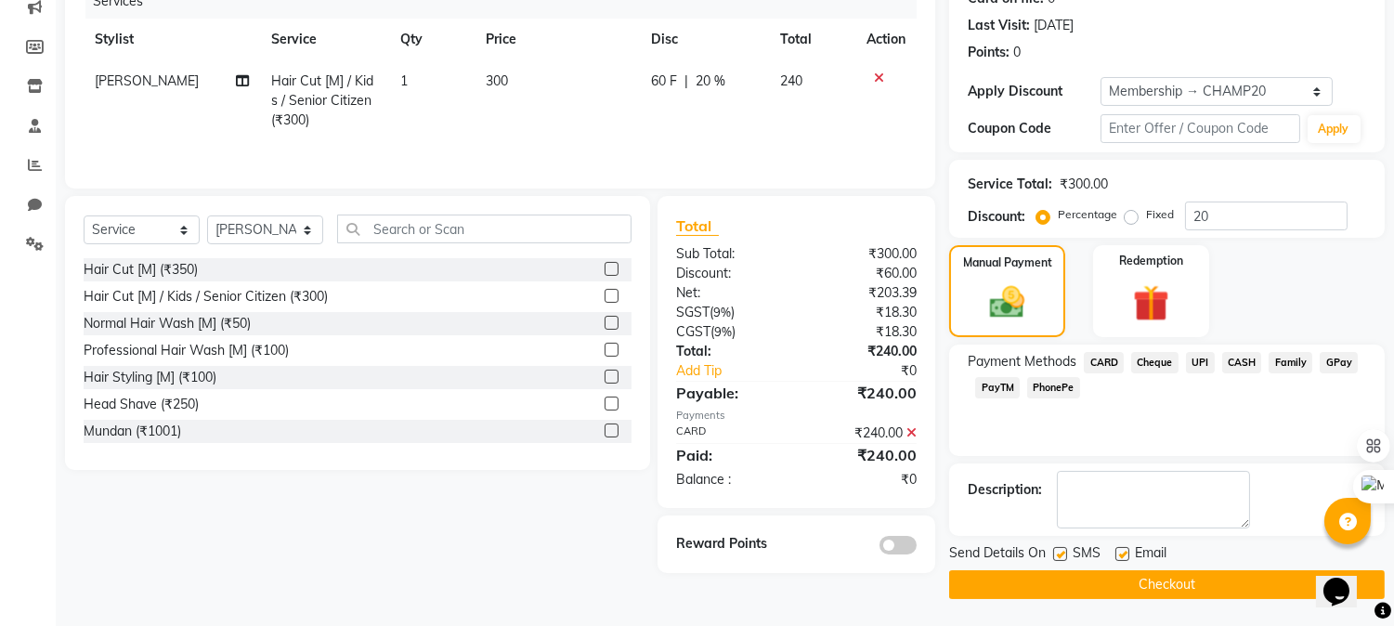 Image resolution: width=1394 pixels, height=626 pixels. What do you see at coordinates (997, 554) in the screenshot?
I see `span: Send Details On` at bounding box center [997, 554].